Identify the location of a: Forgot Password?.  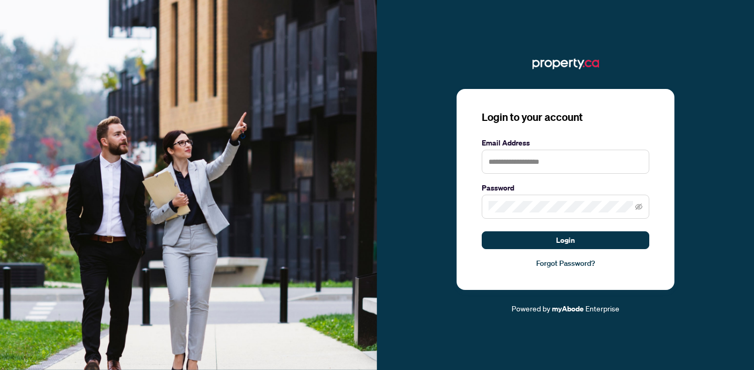
(565, 263).